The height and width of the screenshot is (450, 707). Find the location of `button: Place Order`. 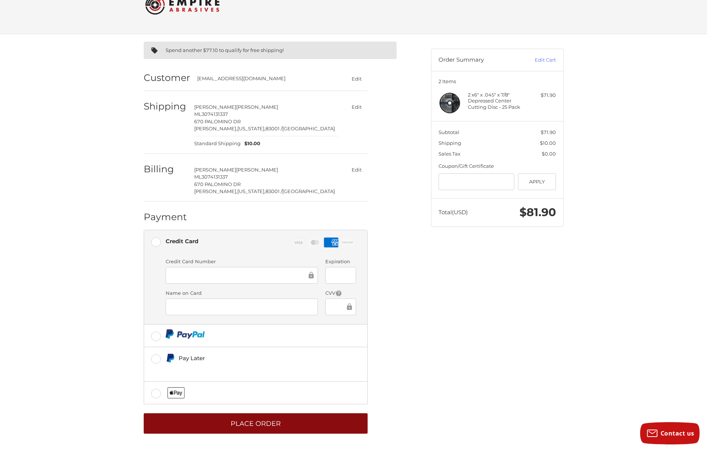

button: Place Order is located at coordinates (256, 423).